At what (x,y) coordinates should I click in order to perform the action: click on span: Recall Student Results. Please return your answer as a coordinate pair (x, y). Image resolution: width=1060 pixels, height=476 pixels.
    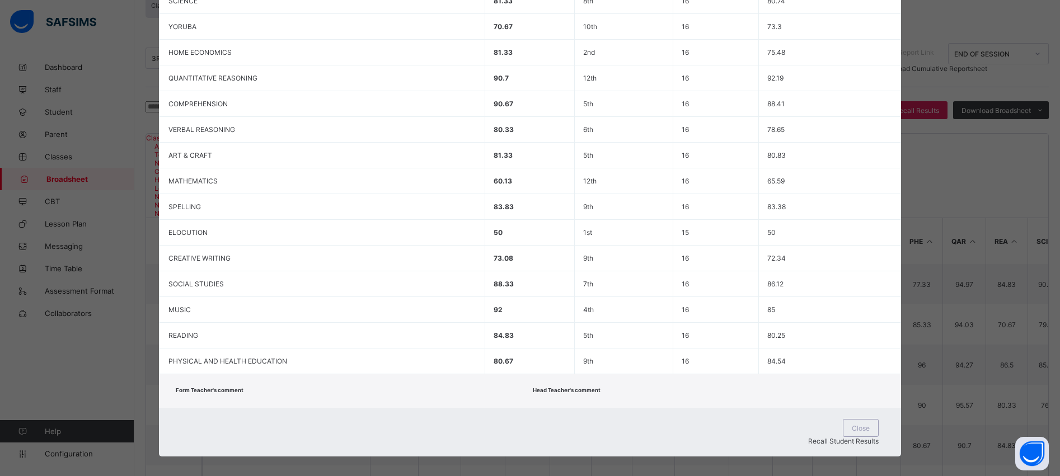
    Looking at the image, I should click on (843, 441).